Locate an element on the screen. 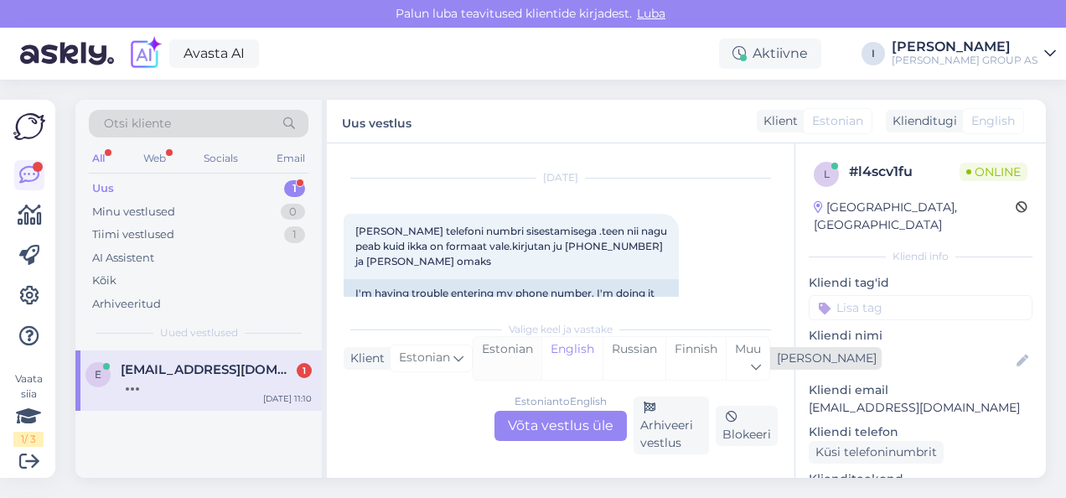  div: Arhiveeritud is located at coordinates (127, 304).